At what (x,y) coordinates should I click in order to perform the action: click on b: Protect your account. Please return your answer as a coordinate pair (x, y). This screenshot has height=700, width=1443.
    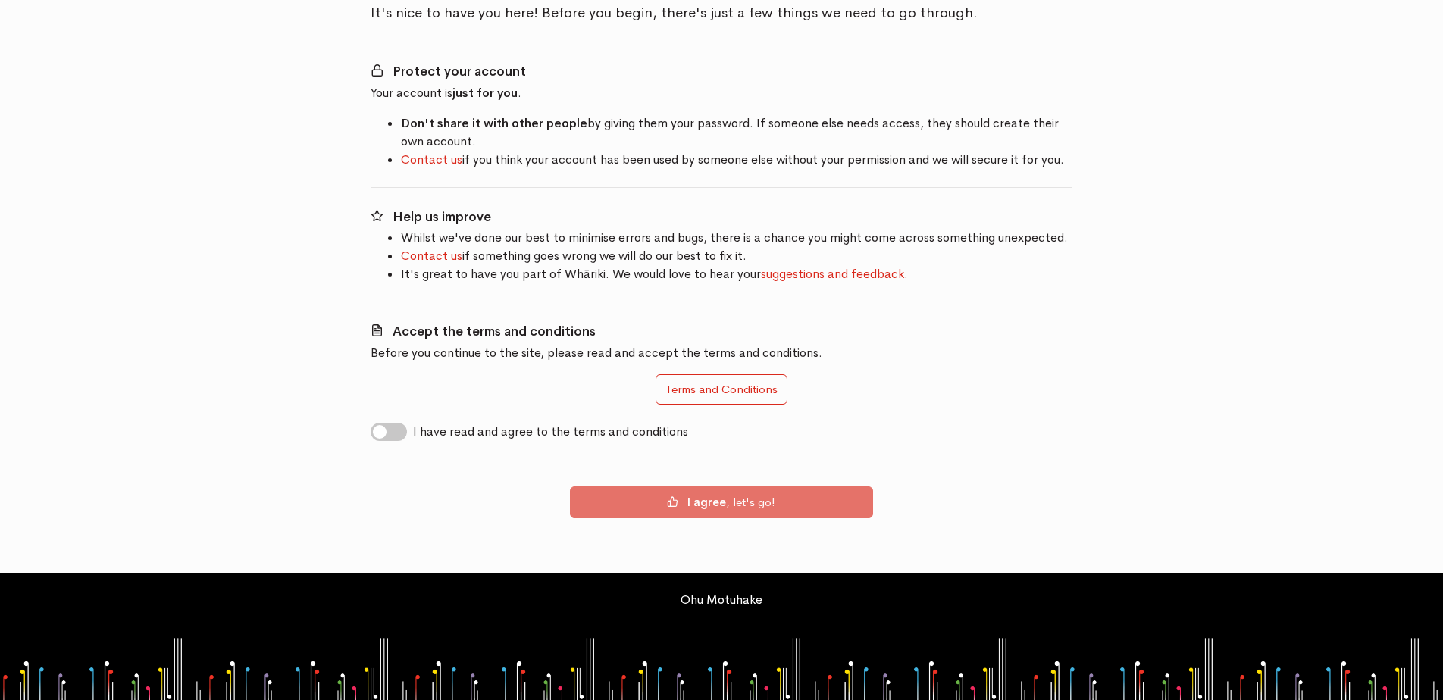
    Looking at the image, I should click on (459, 71).